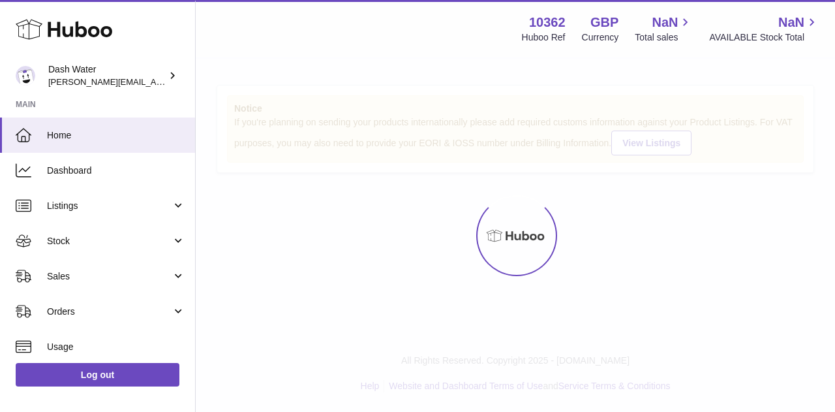  Describe the element at coordinates (547, 22) in the screenshot. I see `strong: 10362` at that location.